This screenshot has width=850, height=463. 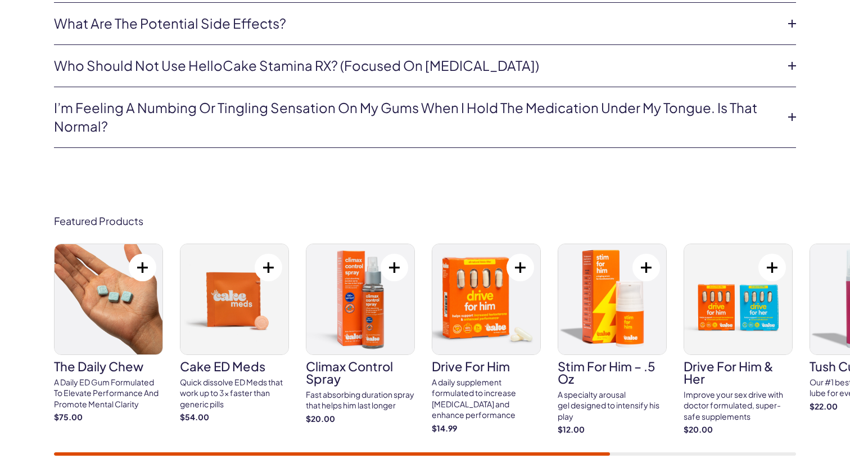 I want to click on a: I’m feeling a numbing or tingling sensation on my gums when I hold the medication under my tongue..., so click(x=416, y=117).